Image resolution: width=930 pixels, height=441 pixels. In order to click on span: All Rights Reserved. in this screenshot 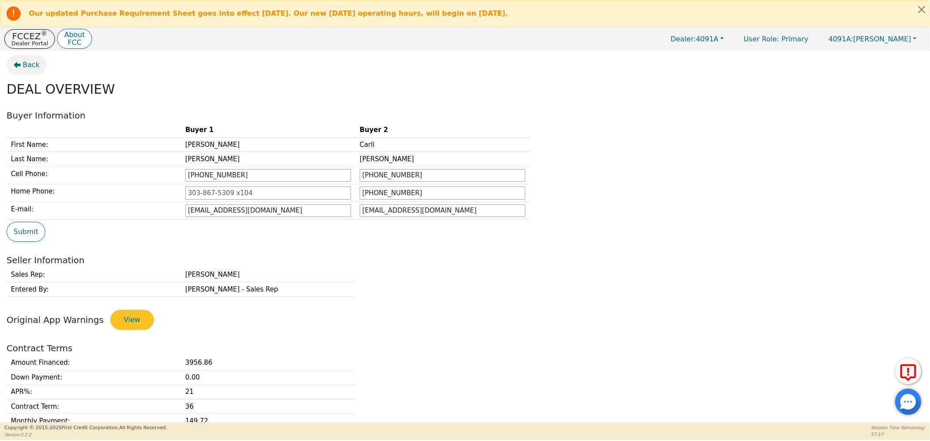, I will do `click(143, 428)`.